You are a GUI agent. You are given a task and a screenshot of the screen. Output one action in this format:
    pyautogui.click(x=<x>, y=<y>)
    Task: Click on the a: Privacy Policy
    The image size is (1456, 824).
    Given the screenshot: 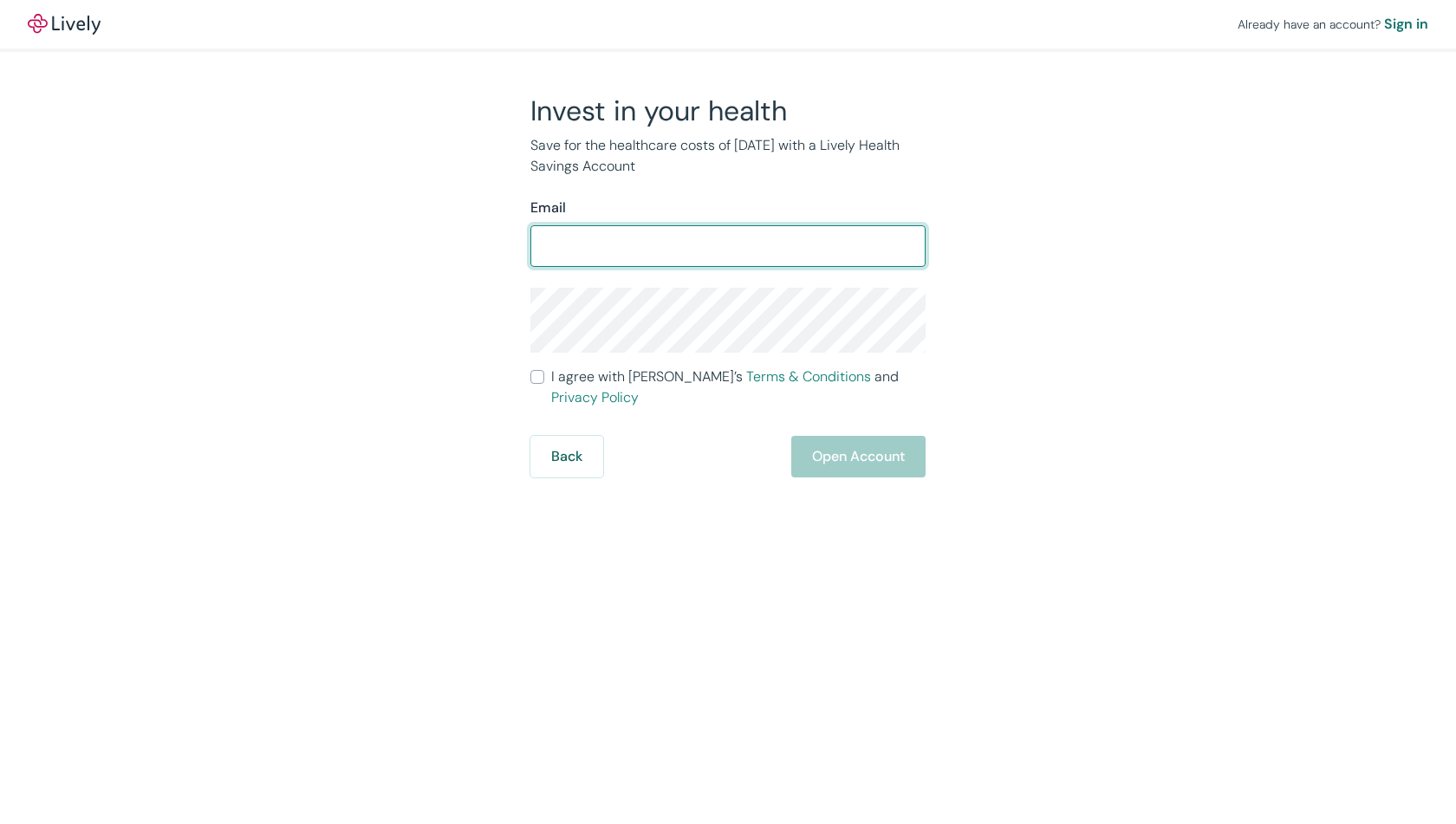 What is the action you would take?
    pyautogui.click(x=595, y=397)
    